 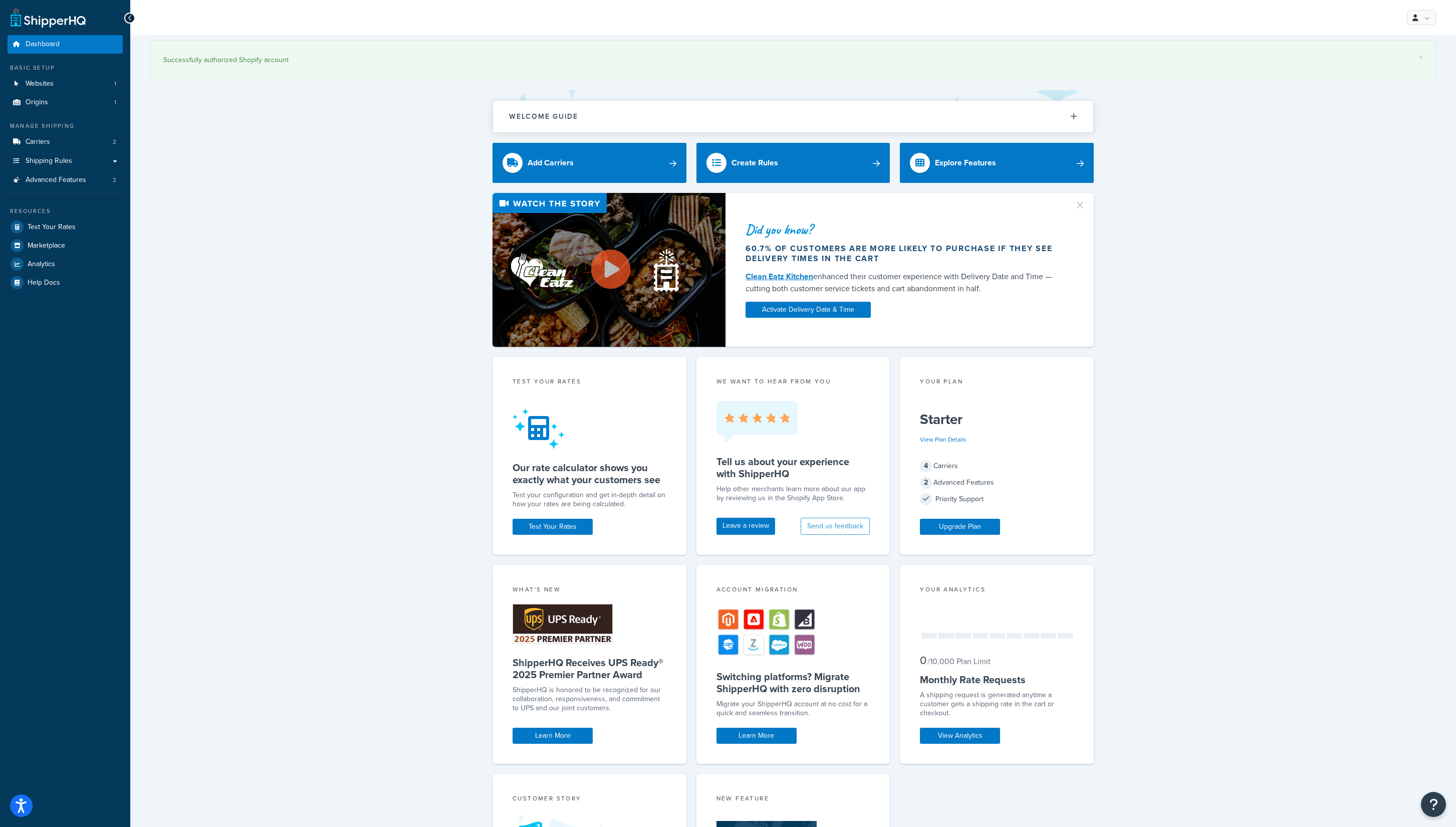 What do you see at coordinates (960, 527) in the screenshot?
I see `a: Upgrade Plan` at bounding box center [960, 527].